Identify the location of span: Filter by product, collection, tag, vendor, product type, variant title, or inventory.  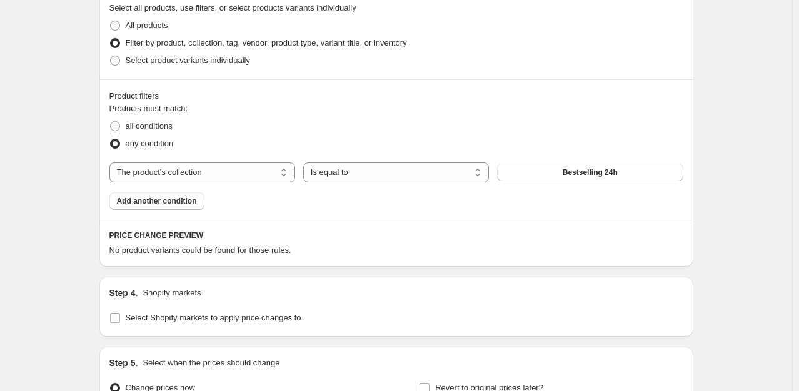
(266, 43).